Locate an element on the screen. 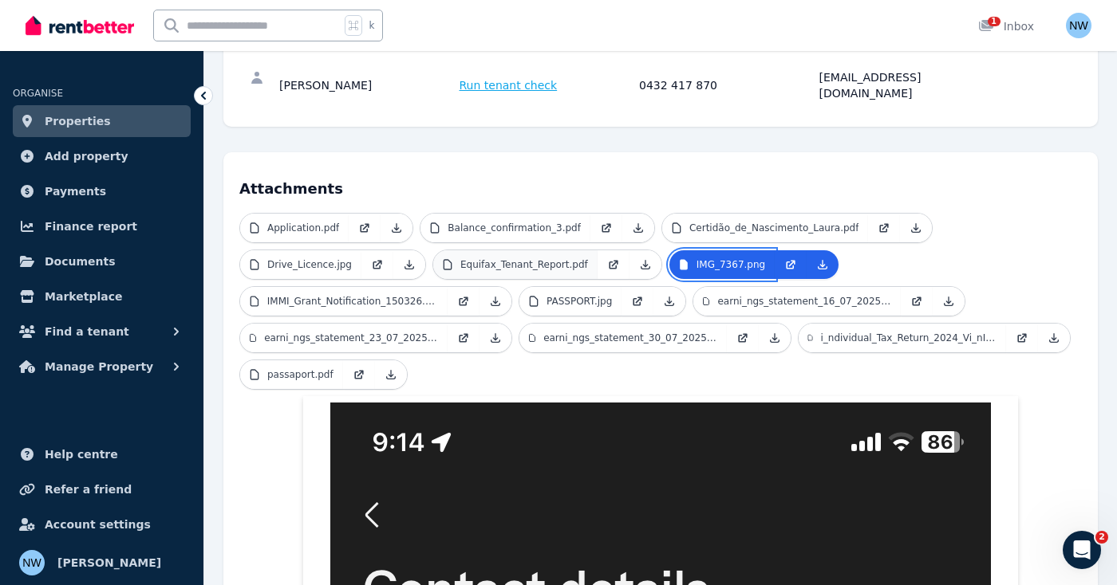 The width and height of the screenshot is (1117, 585). p: Drive_Licence.jpg is located at coordinates (309, 265).